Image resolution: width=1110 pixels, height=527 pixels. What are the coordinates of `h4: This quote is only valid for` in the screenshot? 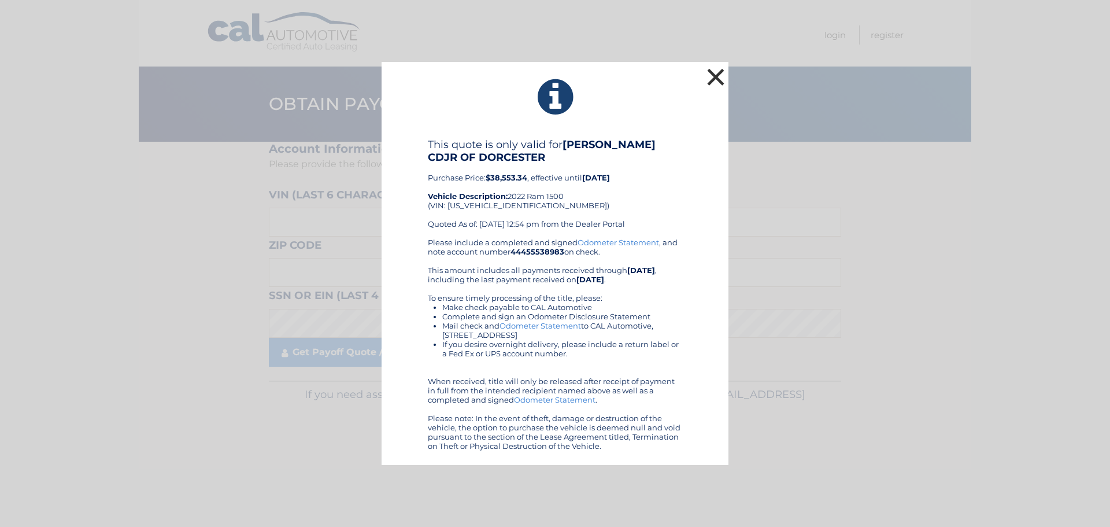 It's located at (555, 151).